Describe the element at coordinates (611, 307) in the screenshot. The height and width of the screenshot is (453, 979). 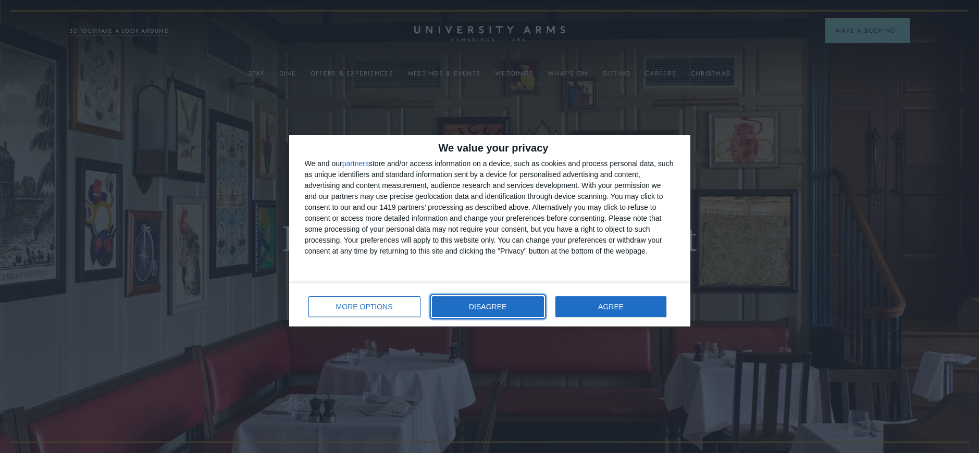
I see `span: AGREE` at that location.